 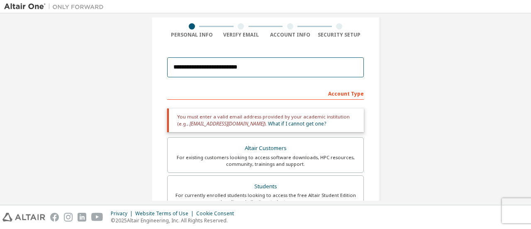 I want to click on div: Website Terms of Use, so click(x=165, y=213).